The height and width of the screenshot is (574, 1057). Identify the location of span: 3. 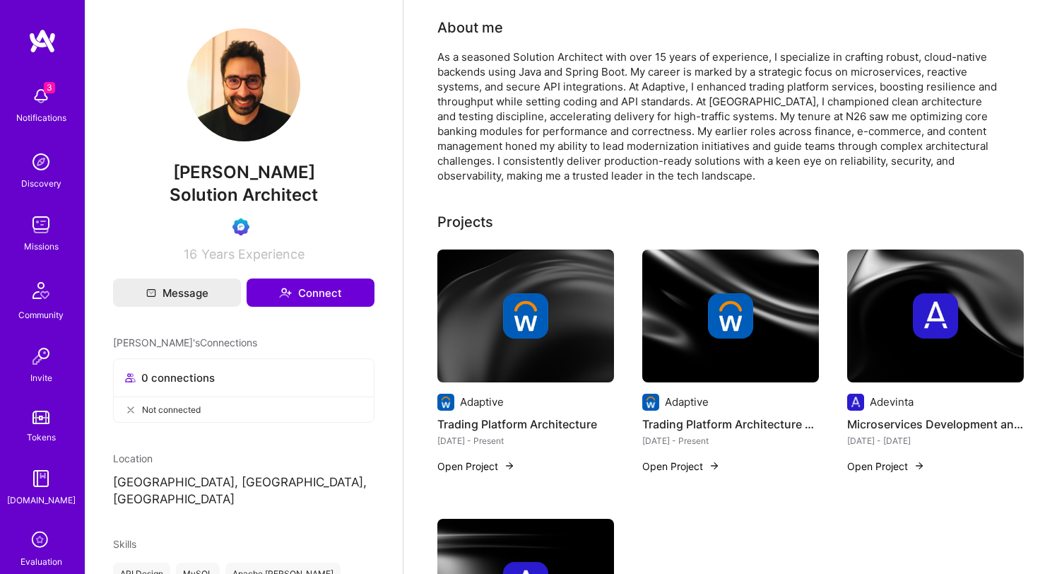
(49, 88).